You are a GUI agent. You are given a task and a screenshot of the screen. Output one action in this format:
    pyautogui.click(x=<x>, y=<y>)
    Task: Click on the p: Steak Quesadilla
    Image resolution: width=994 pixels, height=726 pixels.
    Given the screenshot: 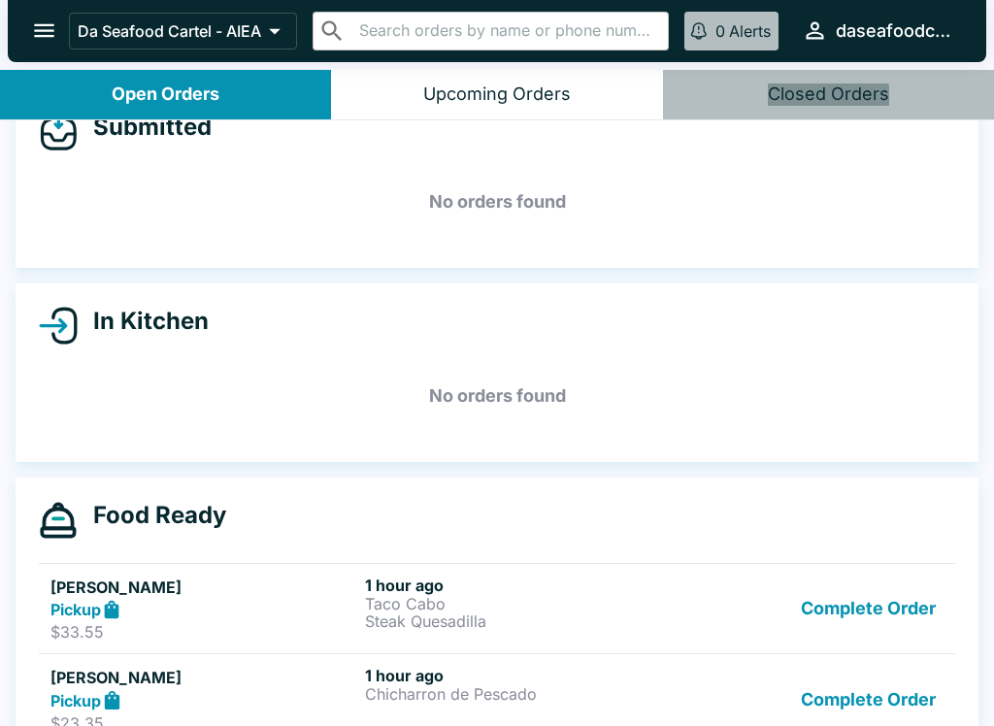 What is the action you would take?
    pyautogui.click(x=518, y=621)
    